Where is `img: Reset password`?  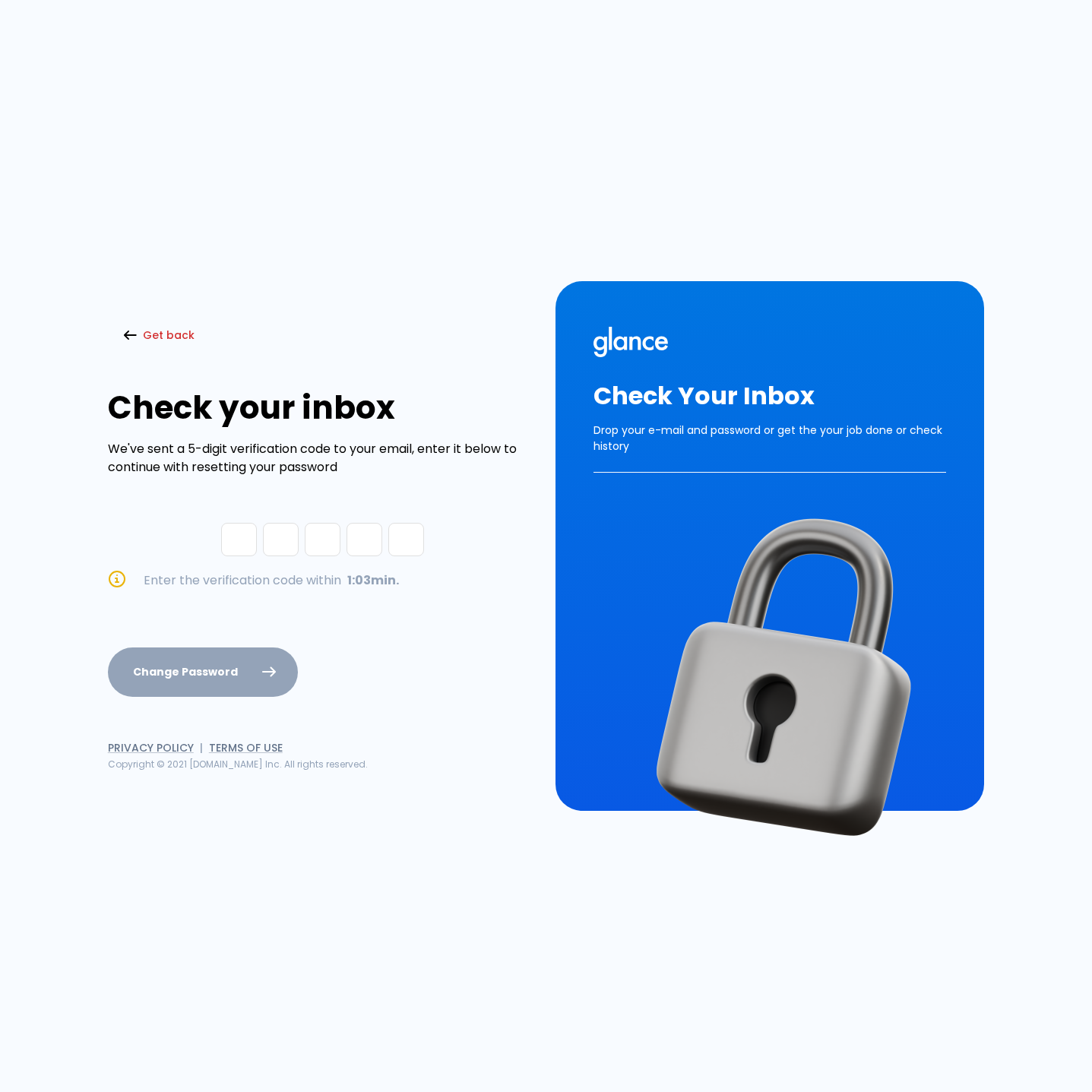
img: Reset password is located at coordinates (788, 681).